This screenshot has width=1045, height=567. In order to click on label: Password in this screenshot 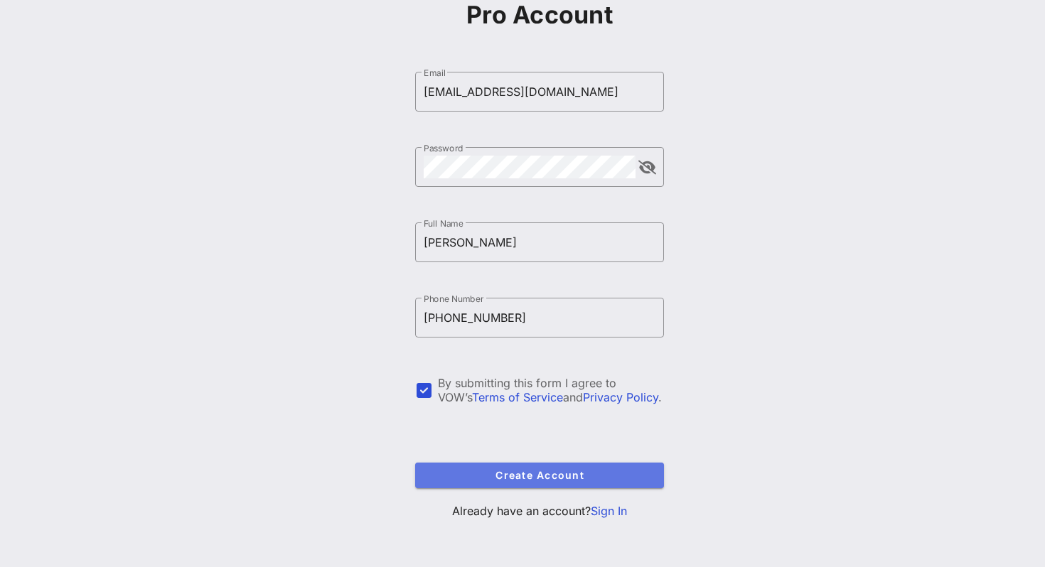, I will do `click(443, 148)`.